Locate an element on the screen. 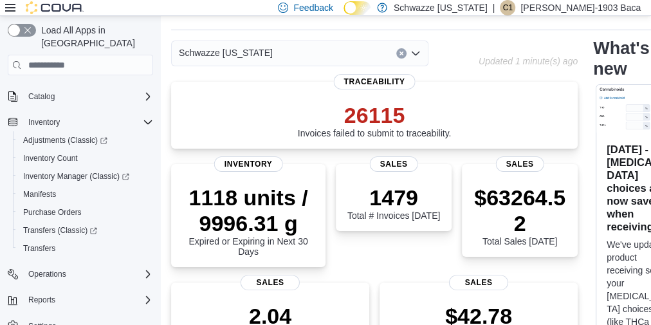 The image size is (651, 325). button: Inventory Count is located at coordinates (86, 158).